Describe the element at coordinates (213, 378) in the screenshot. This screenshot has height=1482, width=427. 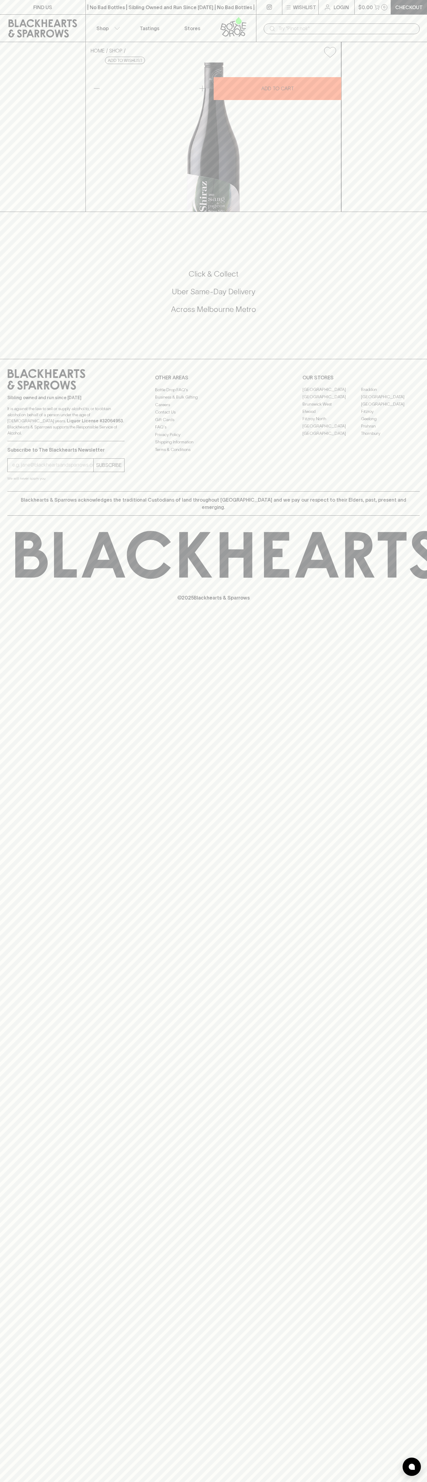
I see `p: OTHER AREAS` at that location.